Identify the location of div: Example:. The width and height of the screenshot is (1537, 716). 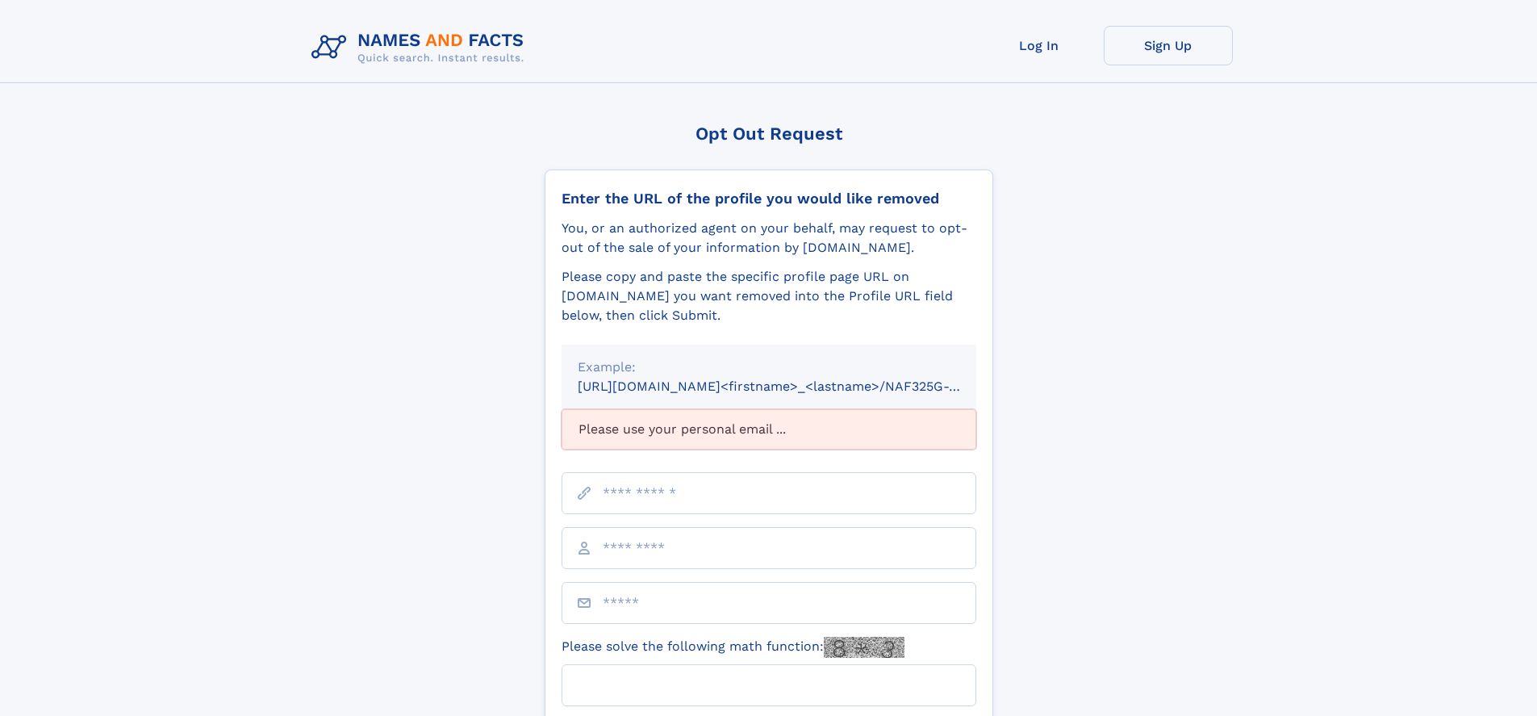
(769, 367).